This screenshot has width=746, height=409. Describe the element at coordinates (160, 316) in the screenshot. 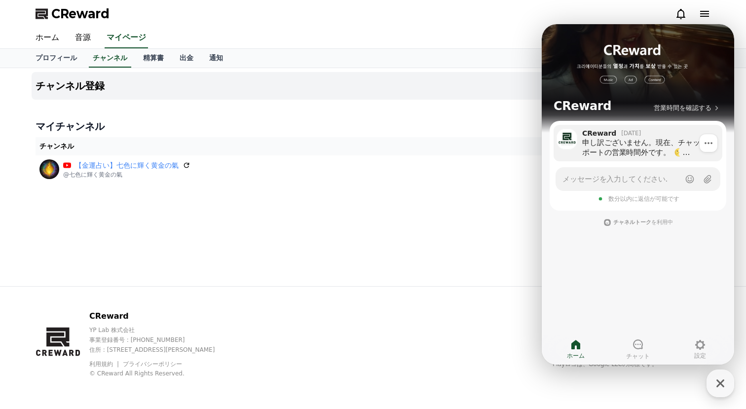

I see `p: CReward` at that location.